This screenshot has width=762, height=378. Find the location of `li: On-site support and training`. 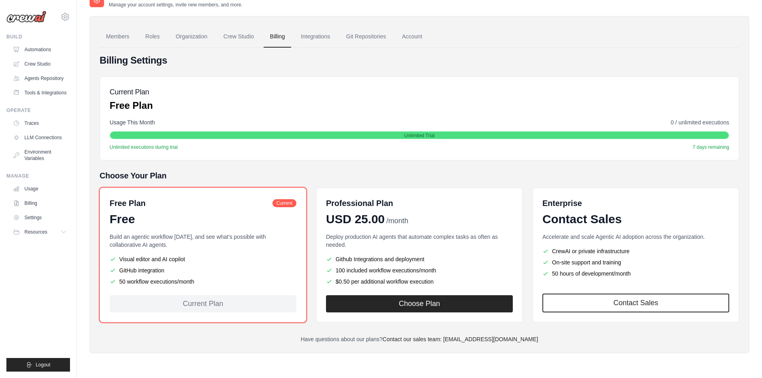

li: On-site support and training is located at coordinates (636, 263).